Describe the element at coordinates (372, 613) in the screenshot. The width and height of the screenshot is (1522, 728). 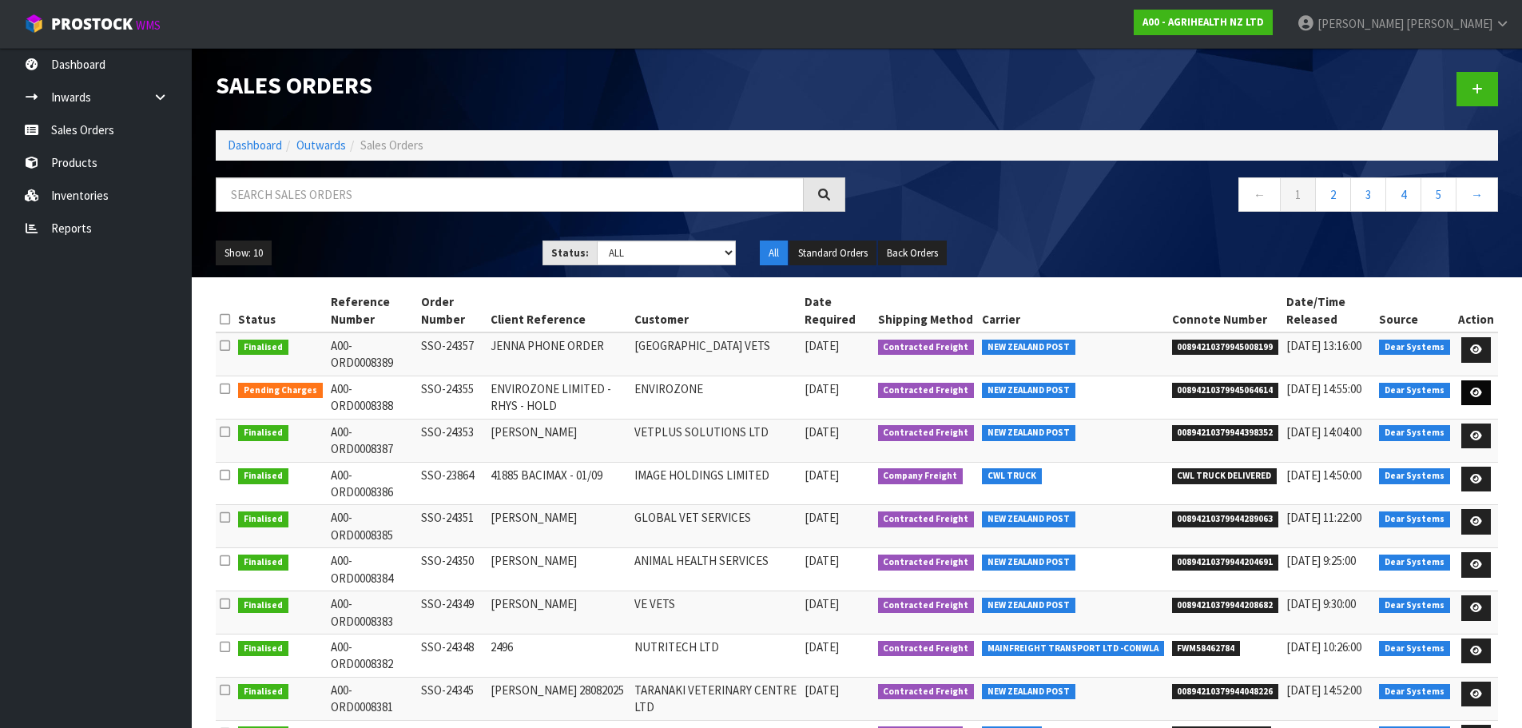
I see `td: A00-ORD0008383` at that location.